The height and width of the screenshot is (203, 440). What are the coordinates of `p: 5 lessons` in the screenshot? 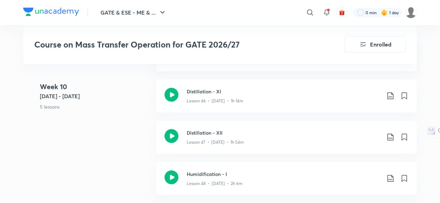 It's located at (95, 106).